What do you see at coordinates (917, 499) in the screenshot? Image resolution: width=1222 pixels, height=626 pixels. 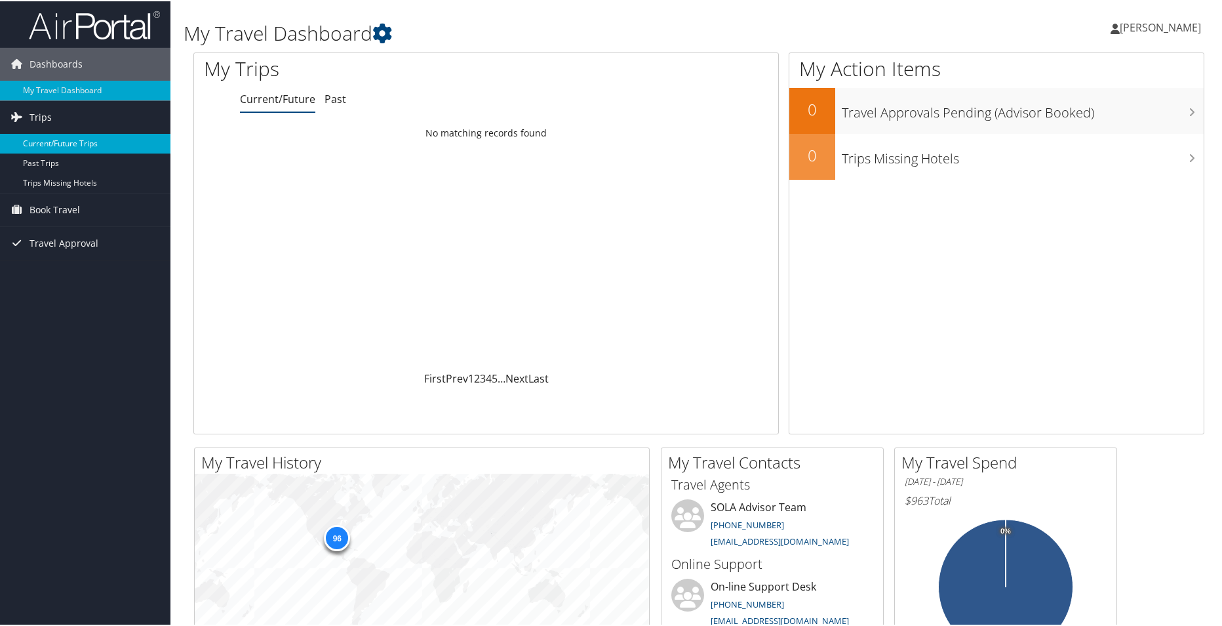 I see `span: $963` at bounding box center [917, 499].